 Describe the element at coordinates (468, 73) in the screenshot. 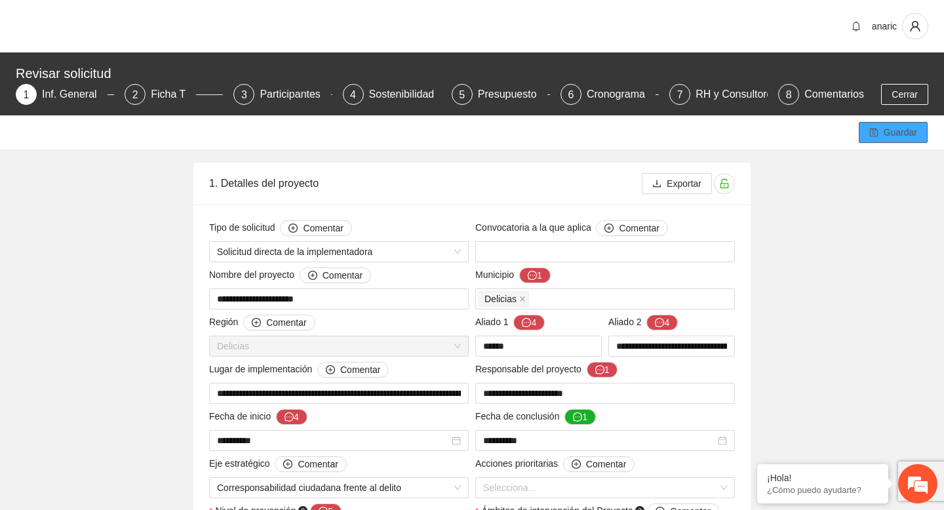

I see `div: Revisar solicitud` at that location.